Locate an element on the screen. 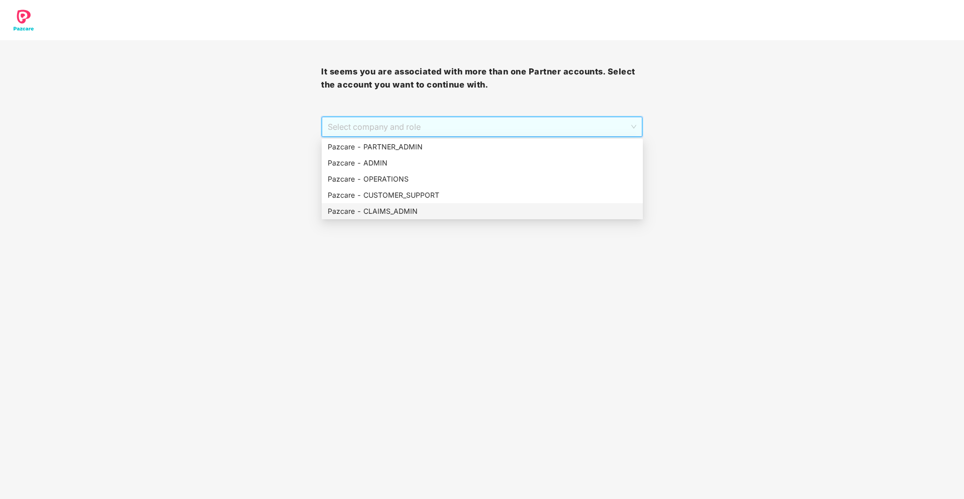  h3: It seems you are associated with more than one Partner accounts. Select the account you want to c... is located at coordinates (482, 78).